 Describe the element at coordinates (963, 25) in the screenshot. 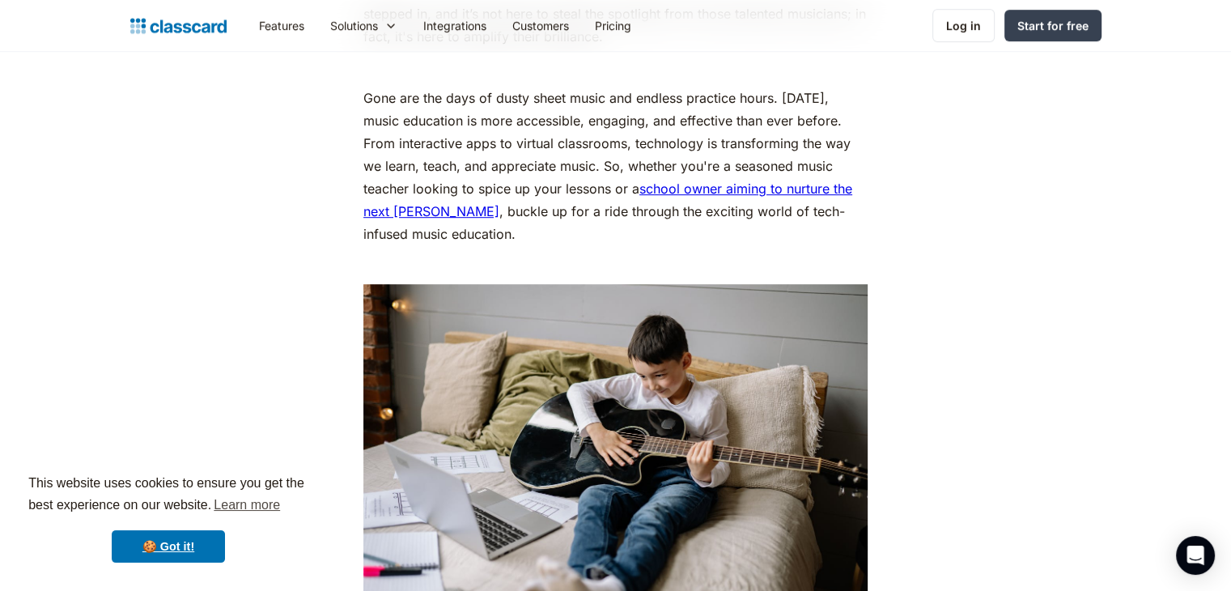

I see `a: Log in` at that location.